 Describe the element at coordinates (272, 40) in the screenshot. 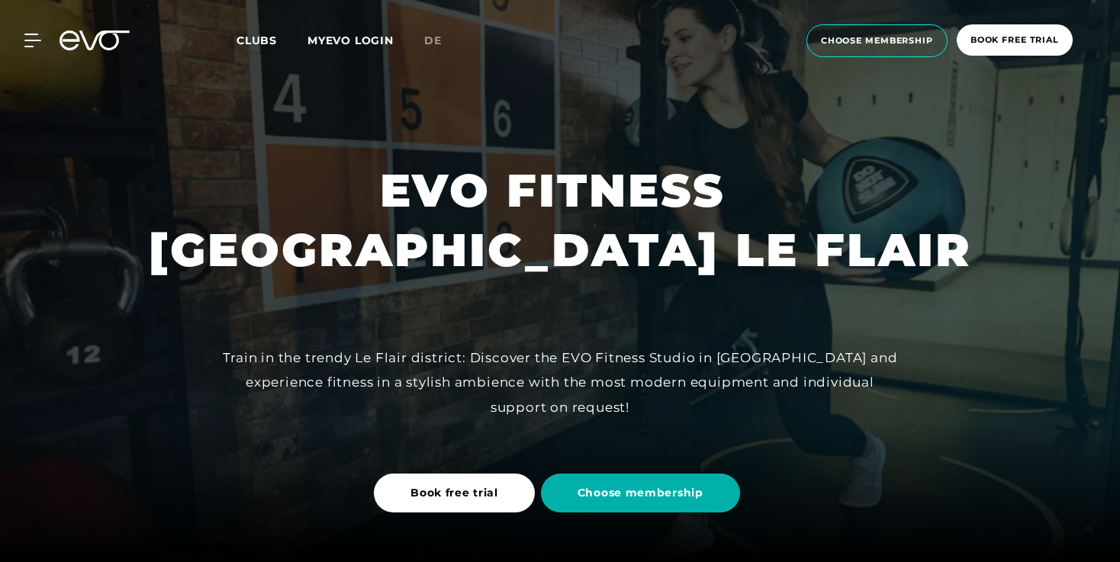

I see `a: Clubs` at that location.